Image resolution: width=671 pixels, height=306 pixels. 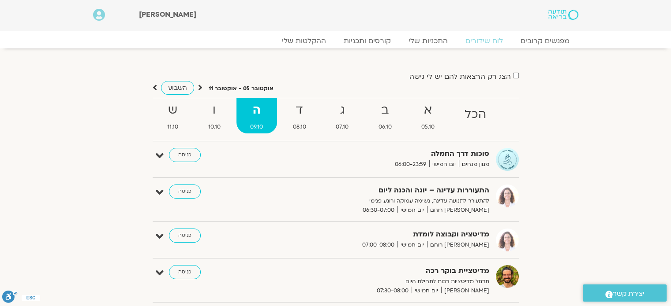 What do you see at coordinates (545, 41) in the screenshot?
I see `a: מפגשים קרובים` at bounding box center [545, 41].